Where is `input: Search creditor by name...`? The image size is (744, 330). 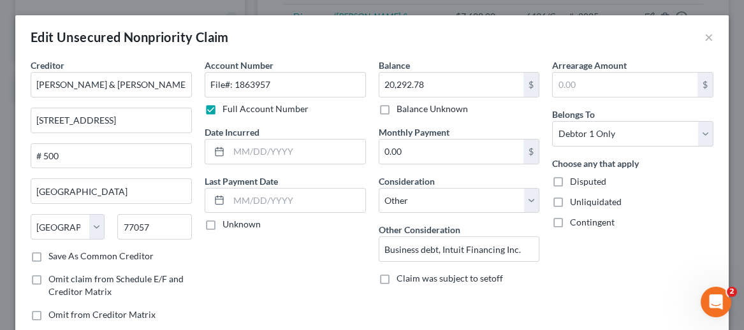
input: Search creditor by name... is located at coordinates (111, 85).